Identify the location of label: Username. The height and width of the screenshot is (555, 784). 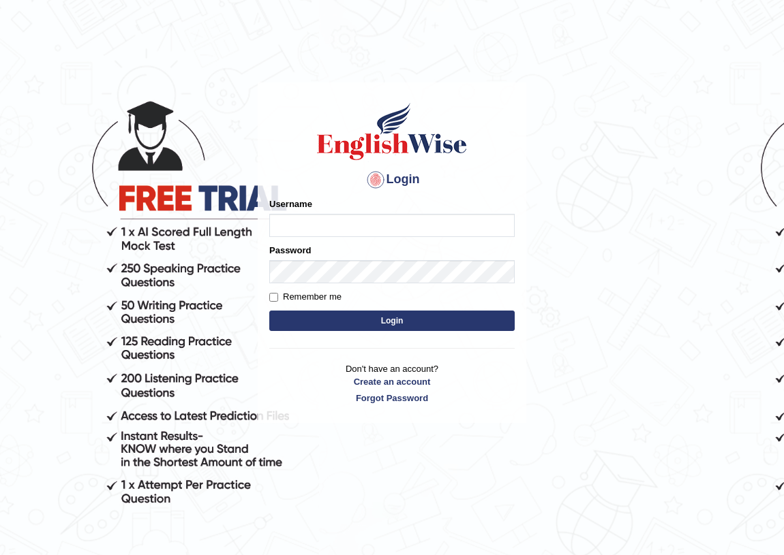
(290, 204).